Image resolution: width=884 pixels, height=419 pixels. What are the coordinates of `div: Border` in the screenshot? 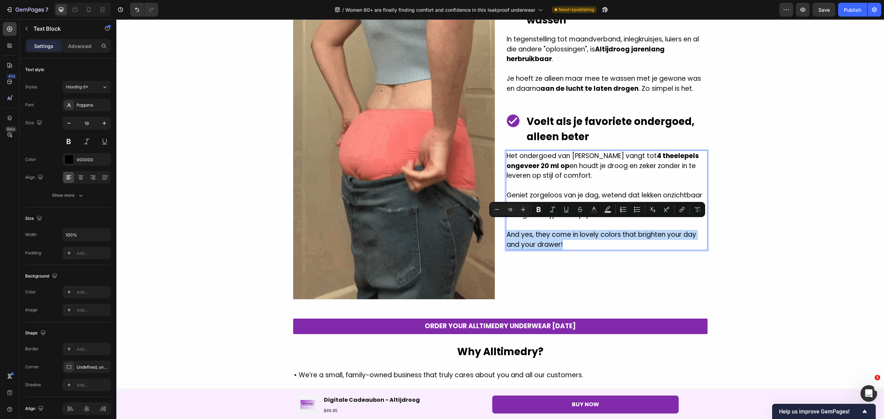 It's located at (32, 349).